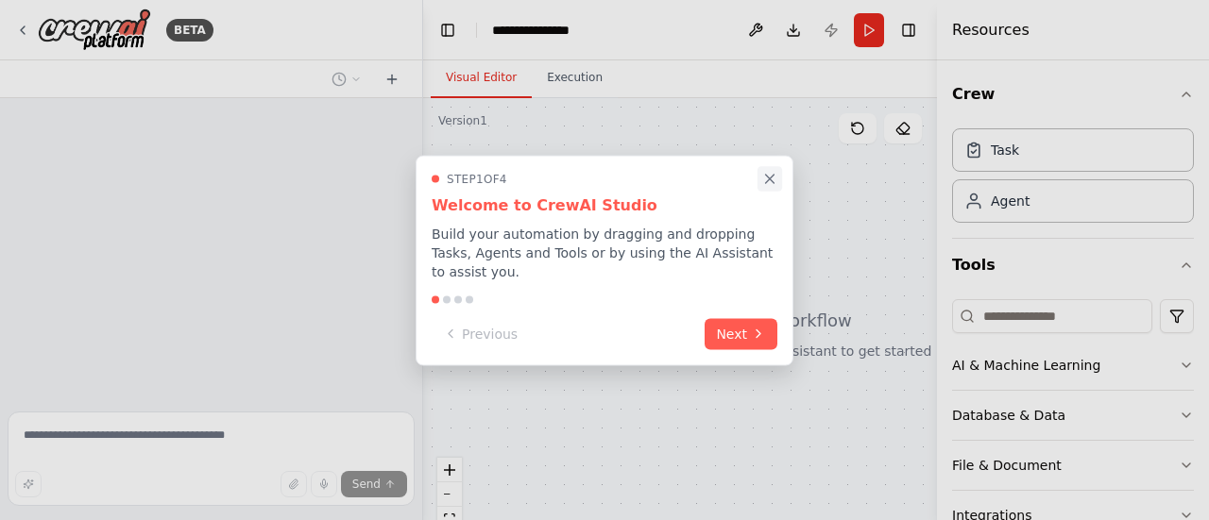  I want to click on button: Hide left sidebar, so click(448, 30).